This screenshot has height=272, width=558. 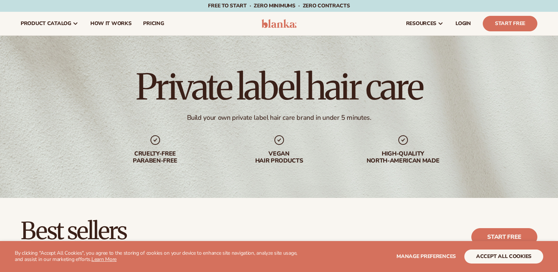 I want to click on h1: Private label hair care, so click(x=279, y=87).